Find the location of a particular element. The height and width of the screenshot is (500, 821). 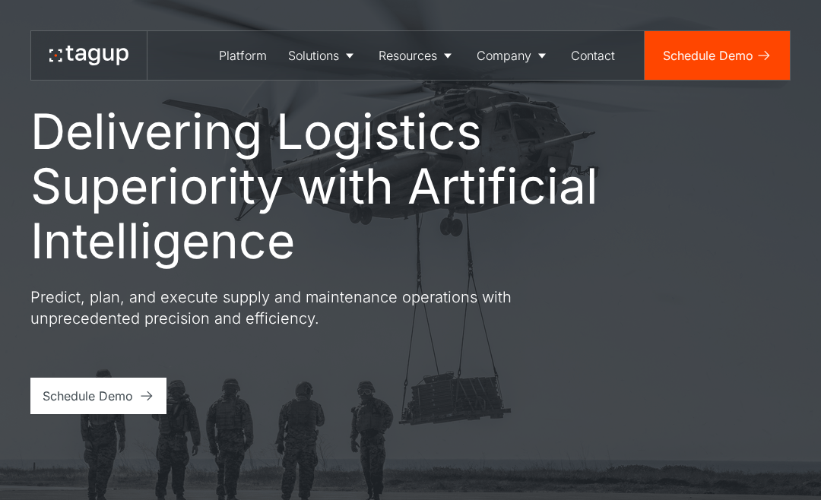

p: Predict, plan, and execute supply and maintenance operations with unprecedented precision and eff... is located at coordinates (304, 308).